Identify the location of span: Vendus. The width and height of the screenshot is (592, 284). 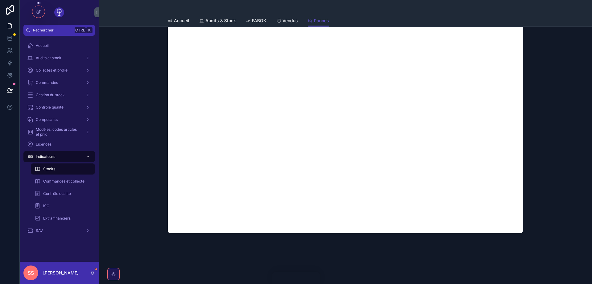
(290, 21).